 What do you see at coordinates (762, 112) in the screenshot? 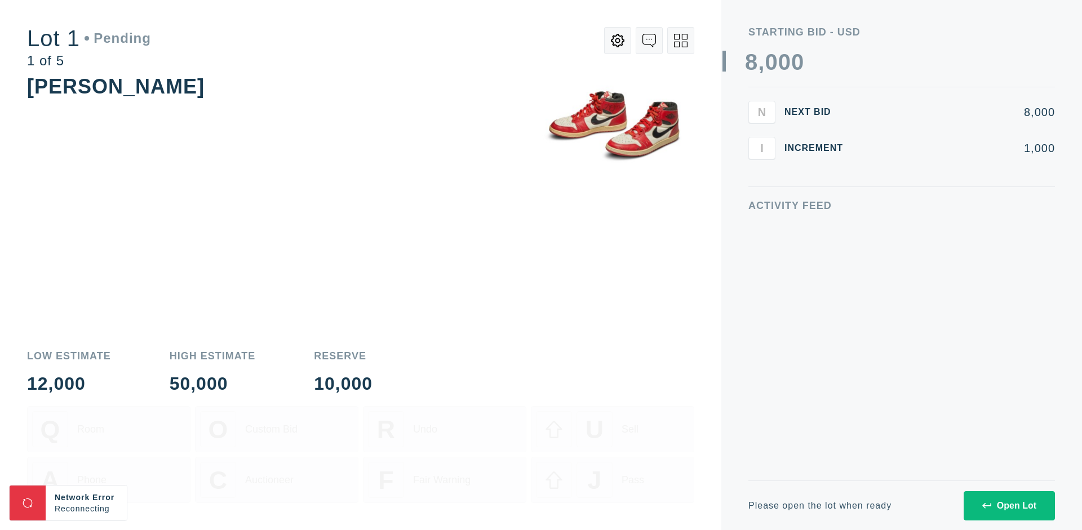
I see `button: N` at bounding box center [762, 112].